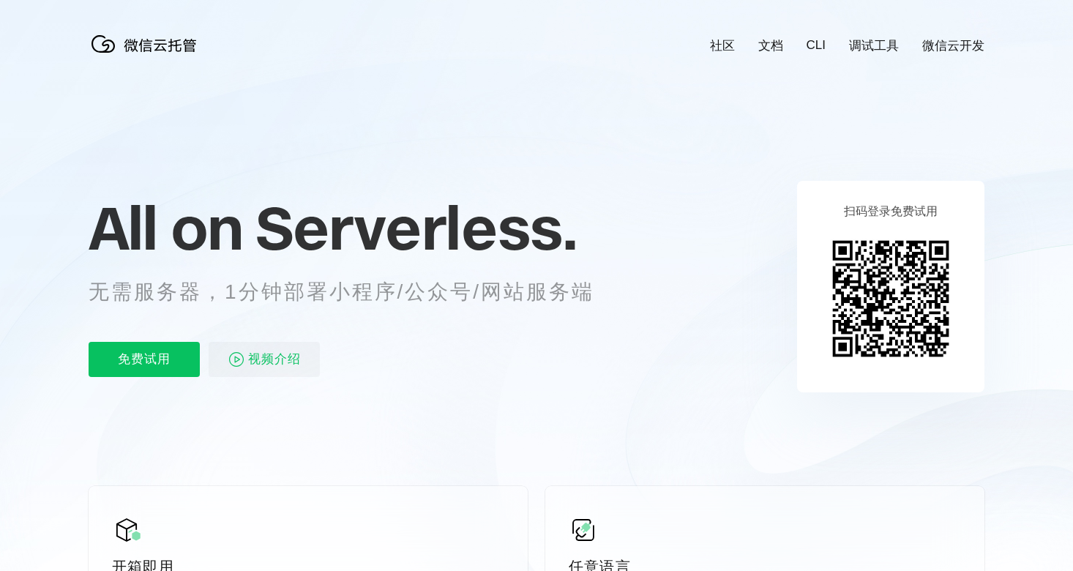  Describe the element at coordinates (874, 45) in the screenshot. I see `a: 调试工具` at that location.